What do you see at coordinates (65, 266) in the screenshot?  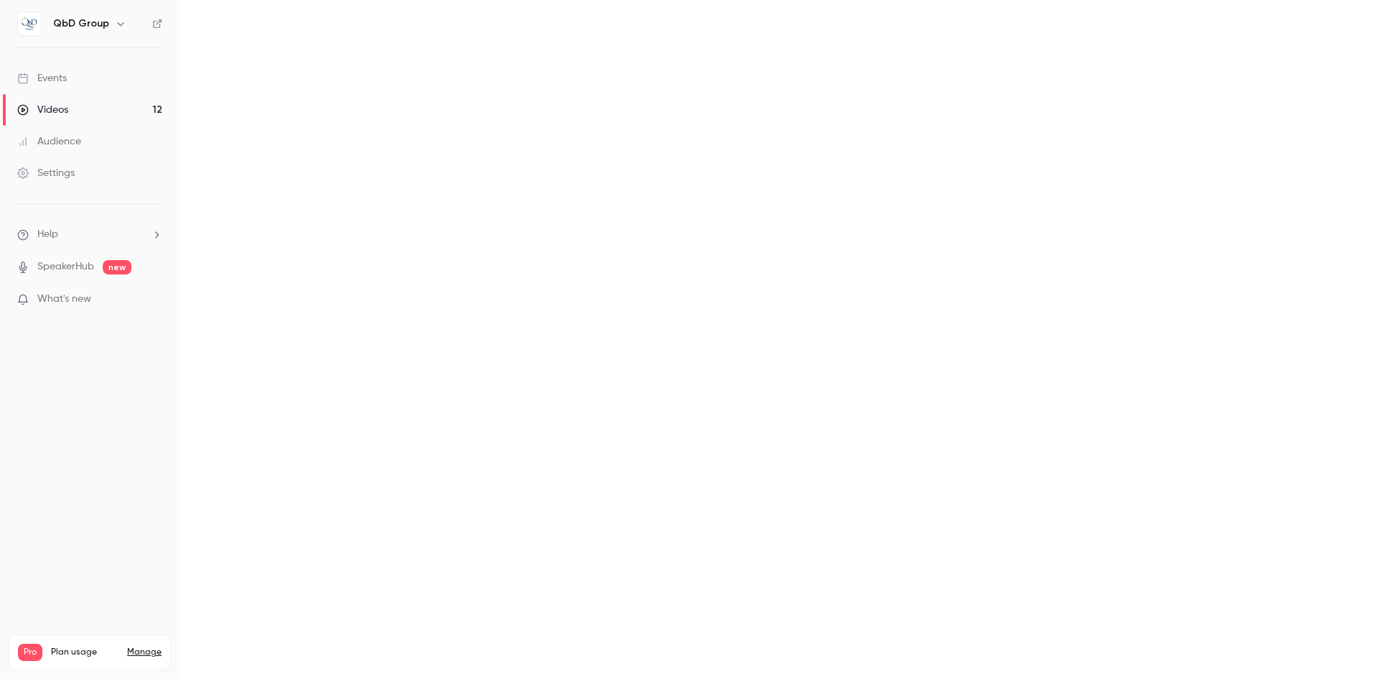 I see `a: SpeakerHub` at bounding box center [65, 266].